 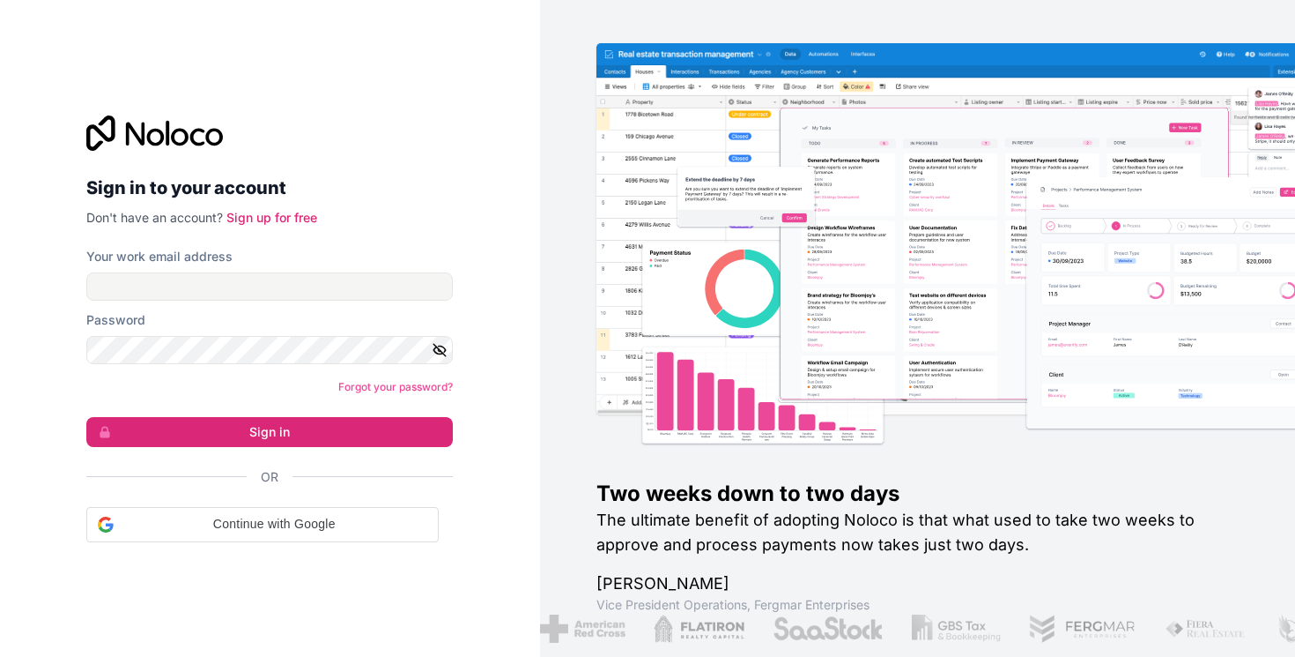 What do you see at coordinates (828, 628) in the screenshot?
I see `img: /assets/saastock-C6Zbiodz.png` at bounding box center [828, 628].